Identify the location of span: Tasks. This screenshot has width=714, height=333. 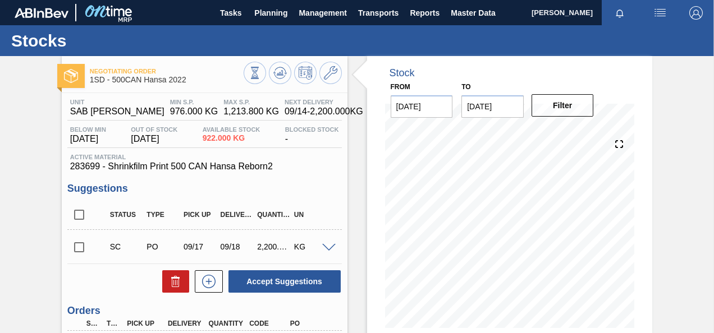
(231, 13).